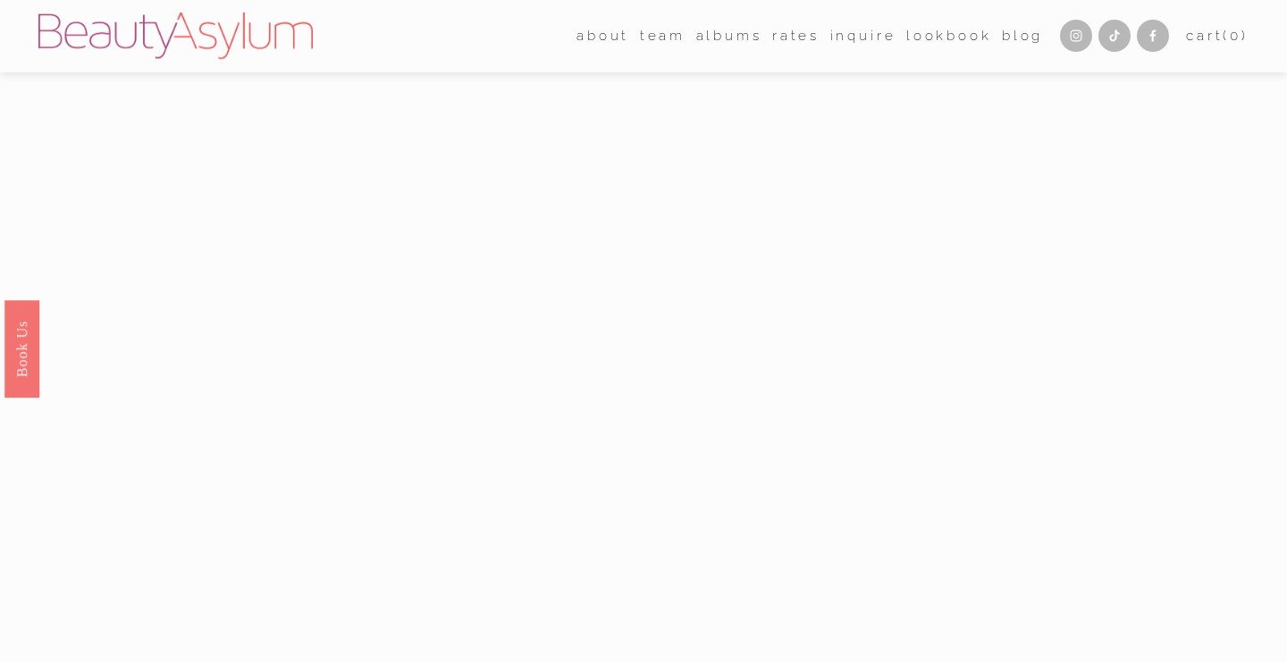 The image size is (1287, 662). Describe the element at coordinates (1076, 36) in the screenshot. I see `a: Instagram` at that location.